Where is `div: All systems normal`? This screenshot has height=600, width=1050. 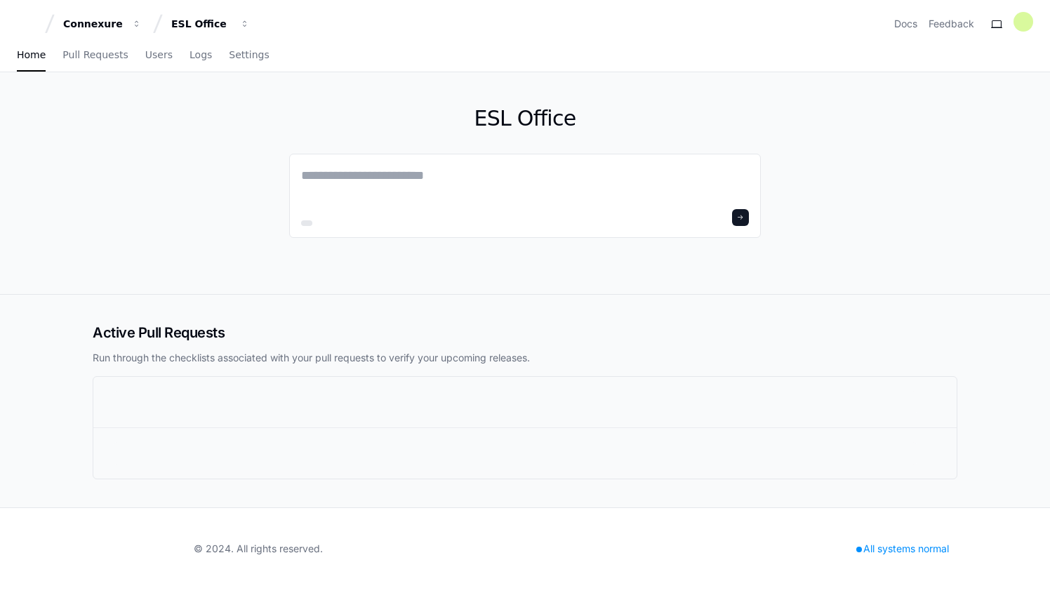 div: All systems normal is located at coordinates (903, 549).